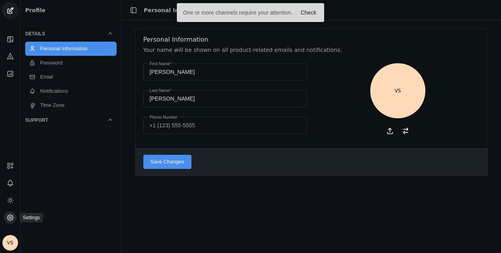 This screenshot has width=501, height=253. What do you see at coordinates (66, 120) in the screenshot?
I see `div: Support` at bounding box center [66, 120].